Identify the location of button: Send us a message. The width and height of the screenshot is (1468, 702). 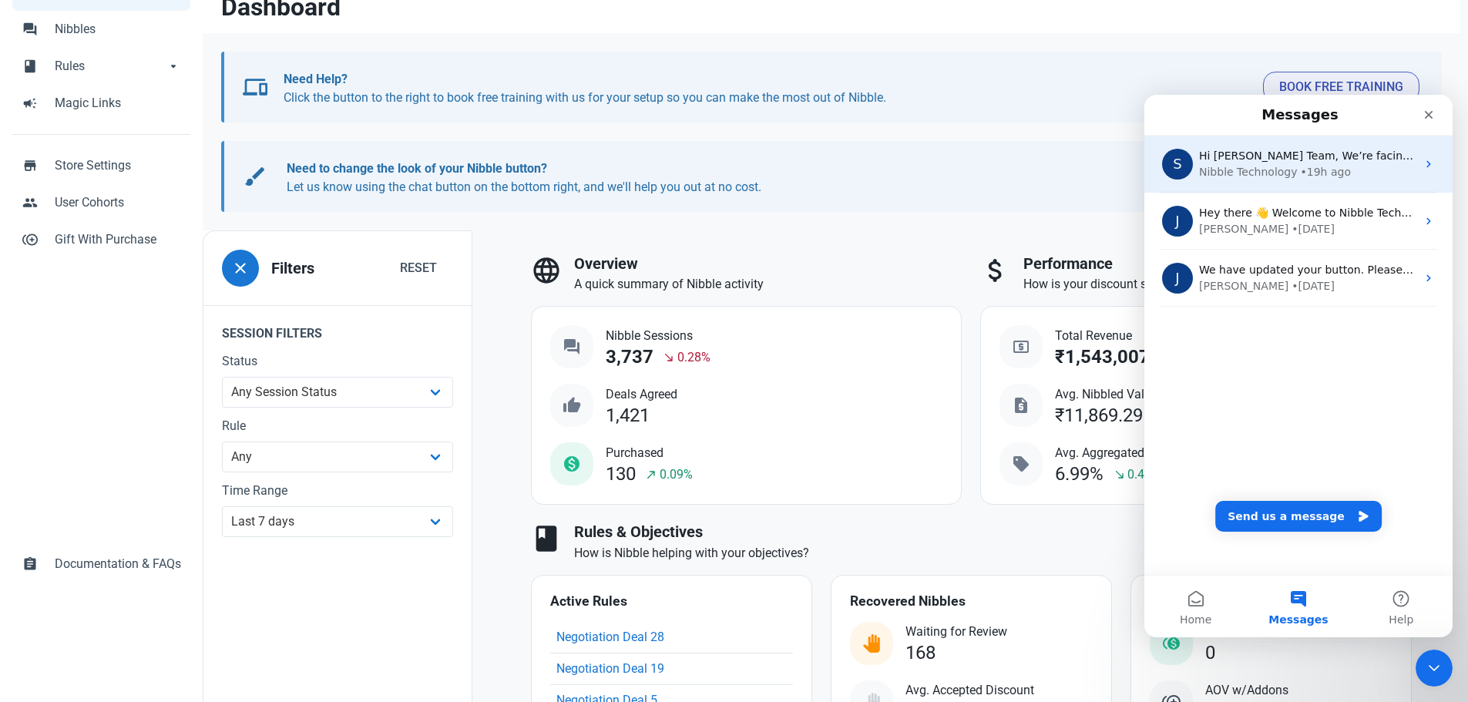
(154, 421).